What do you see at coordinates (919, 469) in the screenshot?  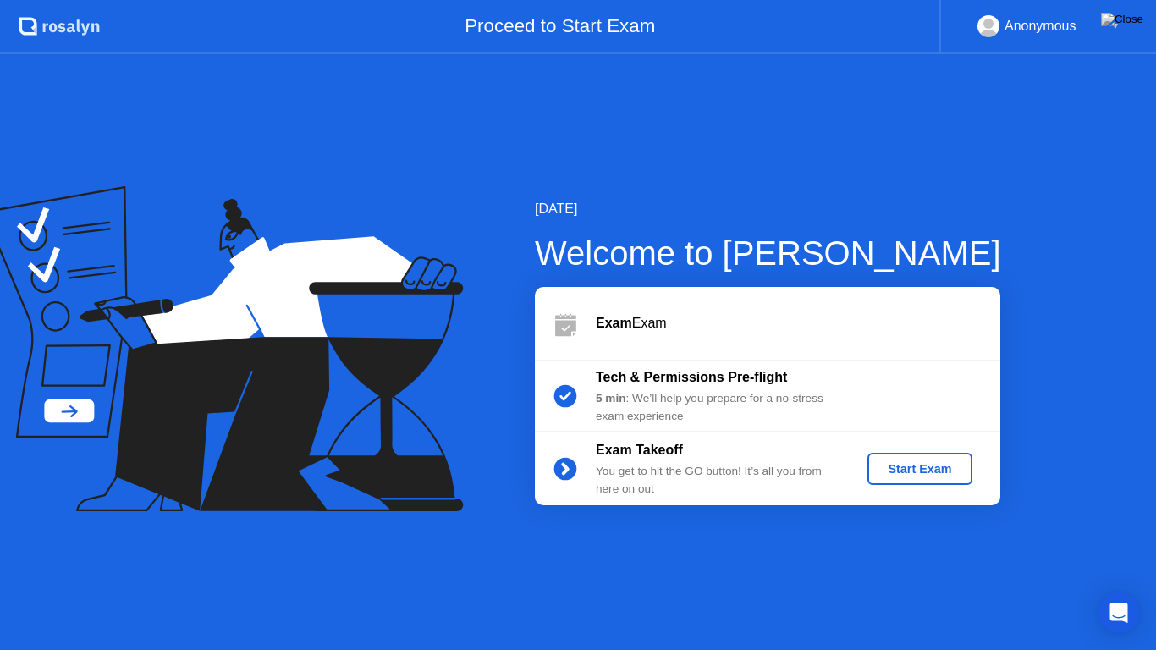 I see `div: Start Exam` at bounding box center [919, 469].